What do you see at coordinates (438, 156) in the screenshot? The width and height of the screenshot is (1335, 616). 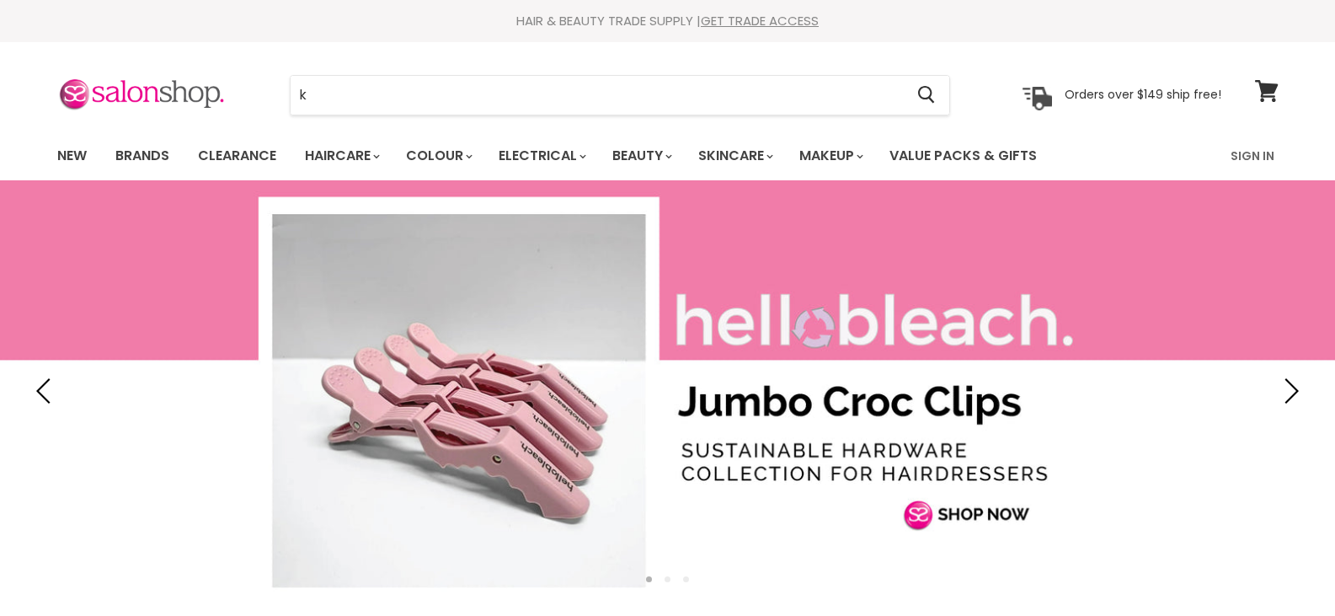 I see `a: Colour` at bounding box center [438, 156].